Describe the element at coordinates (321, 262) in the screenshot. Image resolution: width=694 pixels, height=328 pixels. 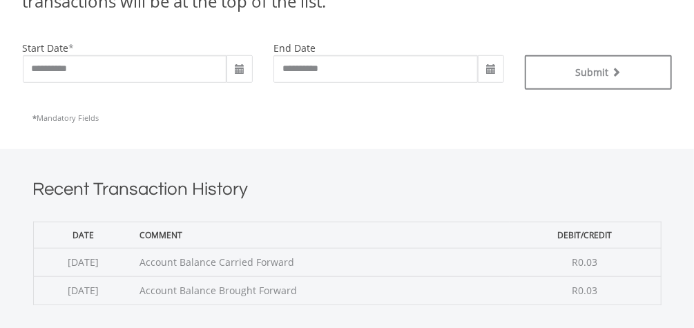
I see `td: Account Balance Carried Forward` at that location.